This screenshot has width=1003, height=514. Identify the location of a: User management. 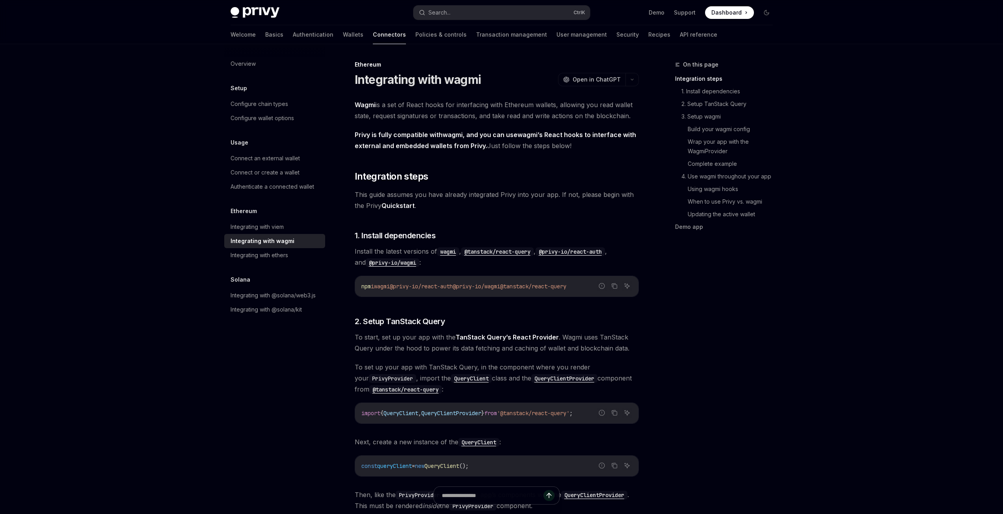
(582, 35).